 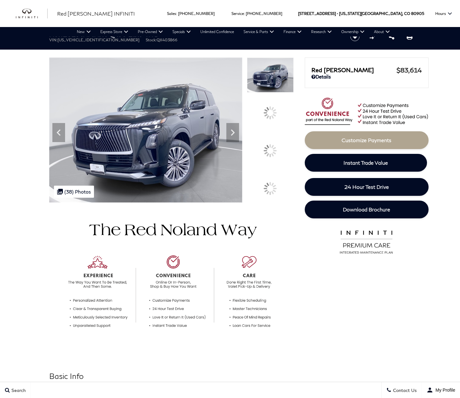 I want to click on a: Service & Parts, so click(x=259, y=32).